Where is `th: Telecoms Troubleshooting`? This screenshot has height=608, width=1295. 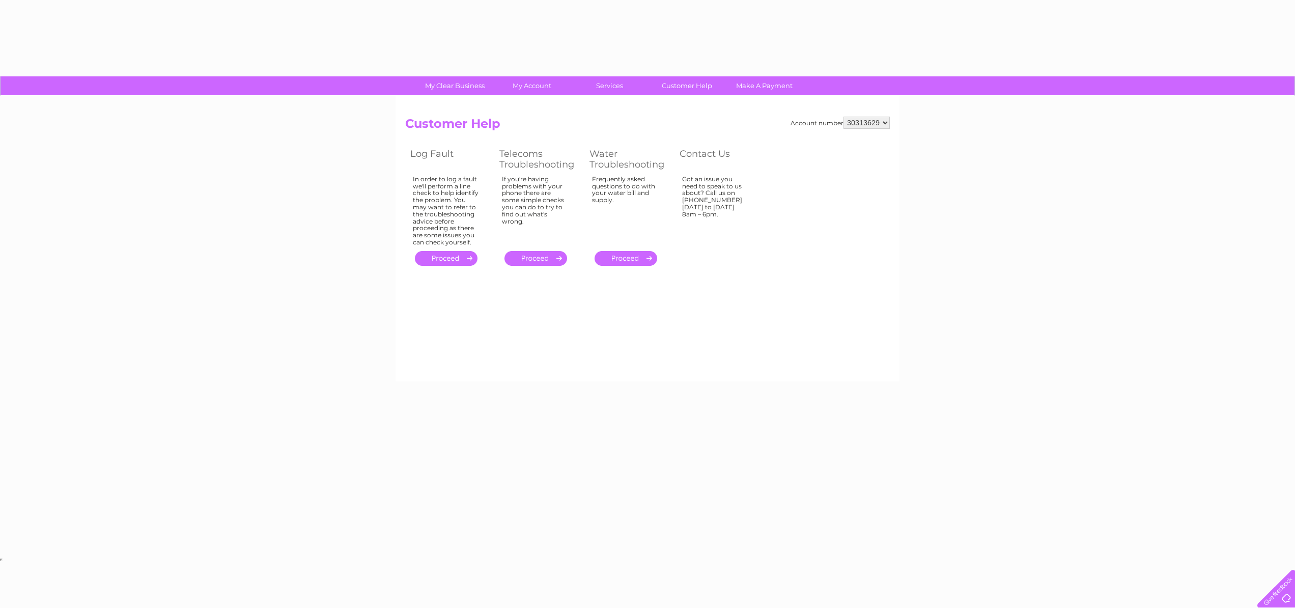
th: Telecoms Troubleshooting is located at coordinates (539, 159).